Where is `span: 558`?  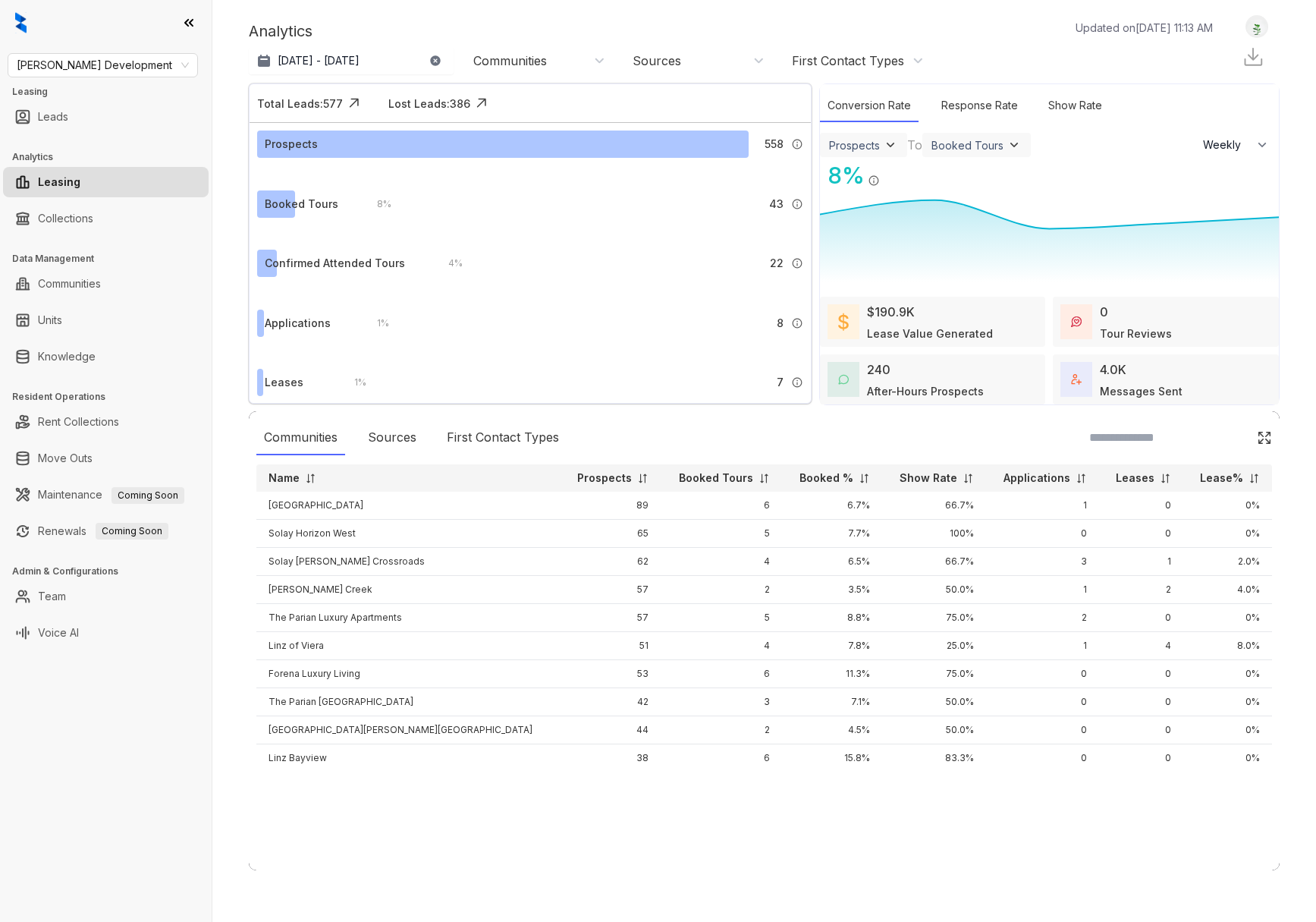 span: 558 is located at coordinates (774, 144).